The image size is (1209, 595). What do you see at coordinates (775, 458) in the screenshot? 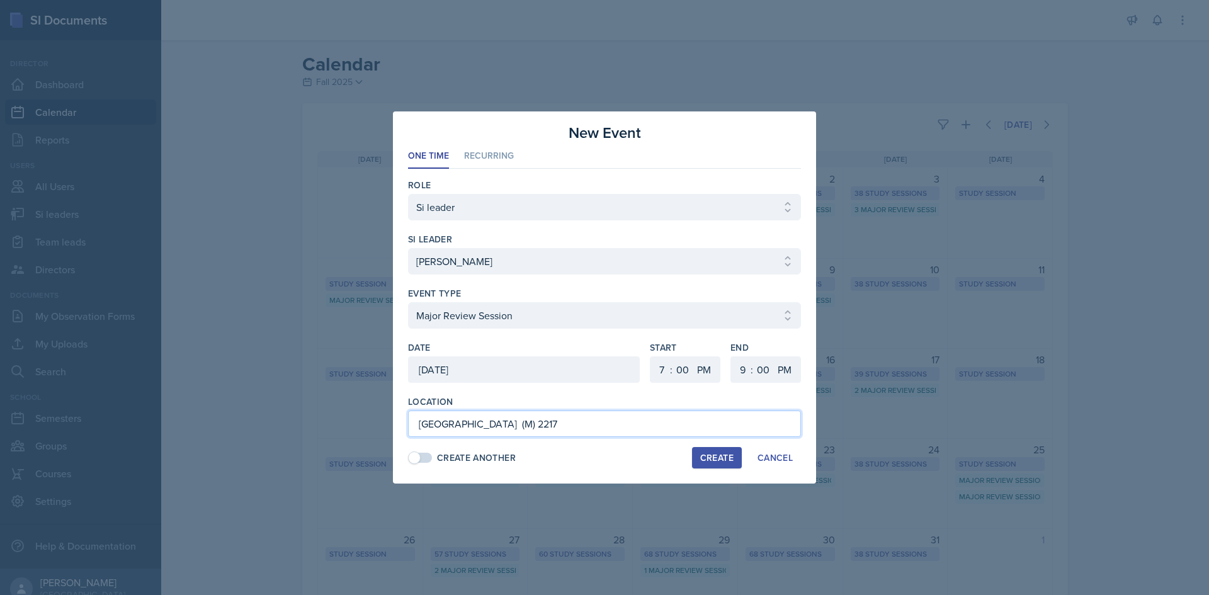
I see `button: Cancel` at bounding box center [775, 458].